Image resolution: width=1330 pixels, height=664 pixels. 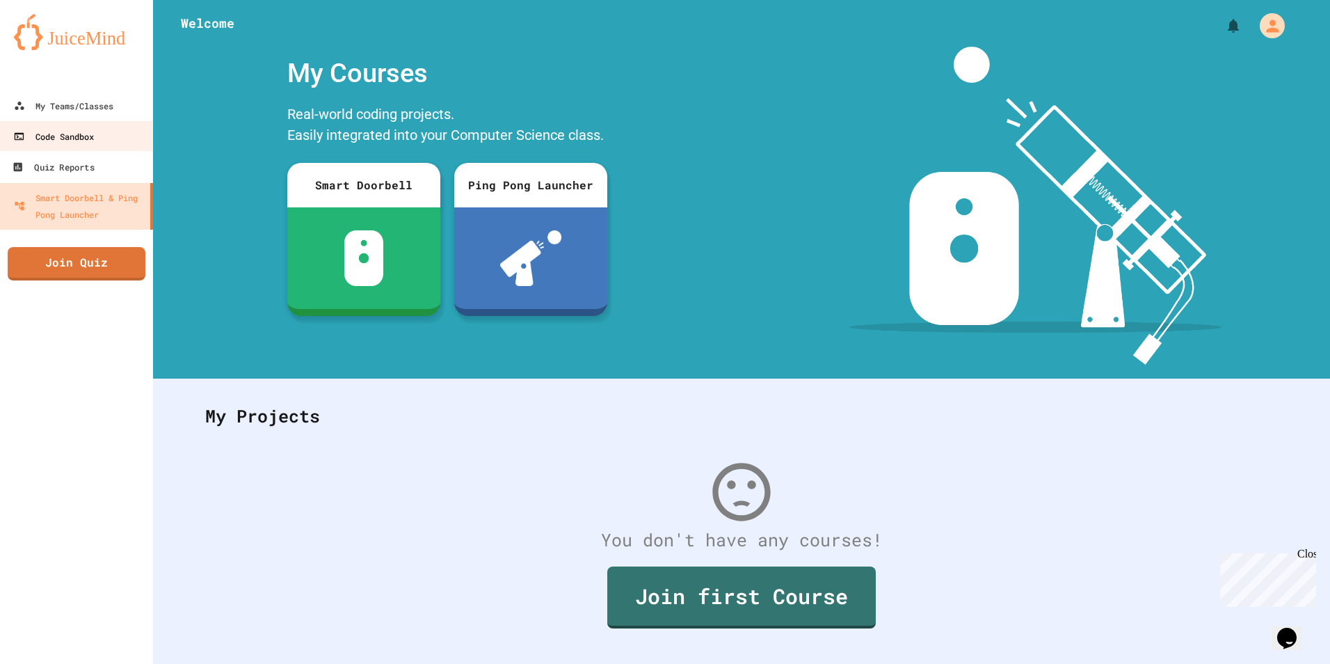 What do you see at coordinates (77, 264) in the screenshot?
I see `a: Join Quiz` at bounding box center [77, 264].